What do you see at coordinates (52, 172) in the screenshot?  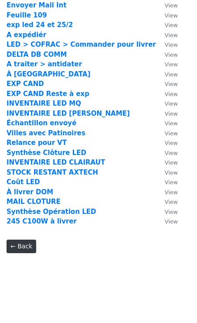 I see `strong: STOCK RESTANT AXTECH` at bounding box center [52, 172].